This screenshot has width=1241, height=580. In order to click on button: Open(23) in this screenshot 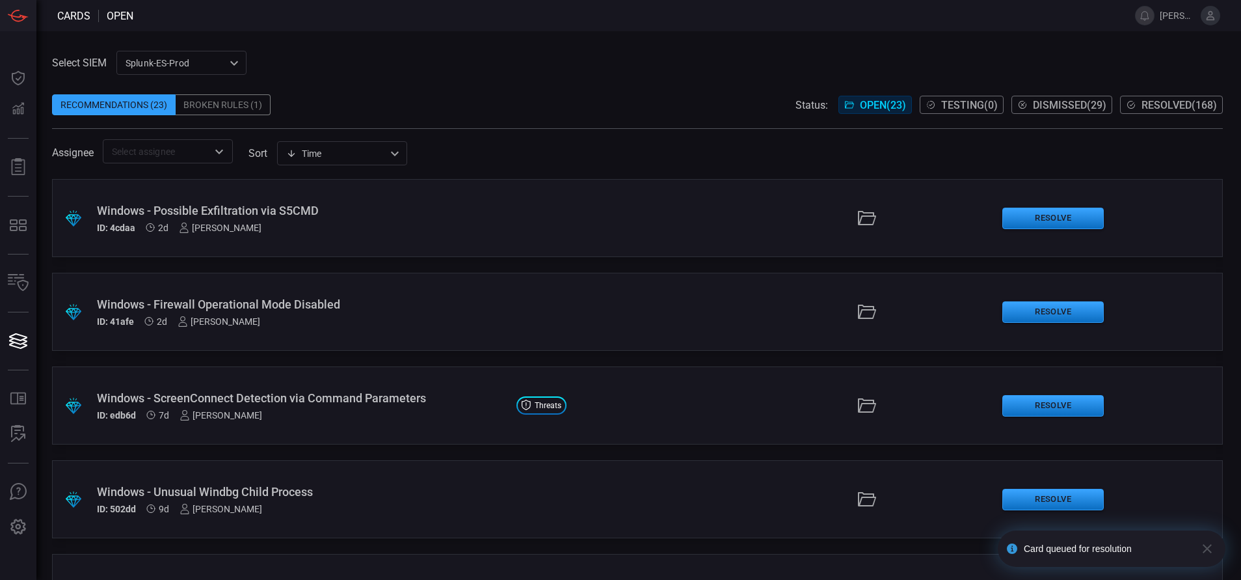, I will do `click(875, 105)`.